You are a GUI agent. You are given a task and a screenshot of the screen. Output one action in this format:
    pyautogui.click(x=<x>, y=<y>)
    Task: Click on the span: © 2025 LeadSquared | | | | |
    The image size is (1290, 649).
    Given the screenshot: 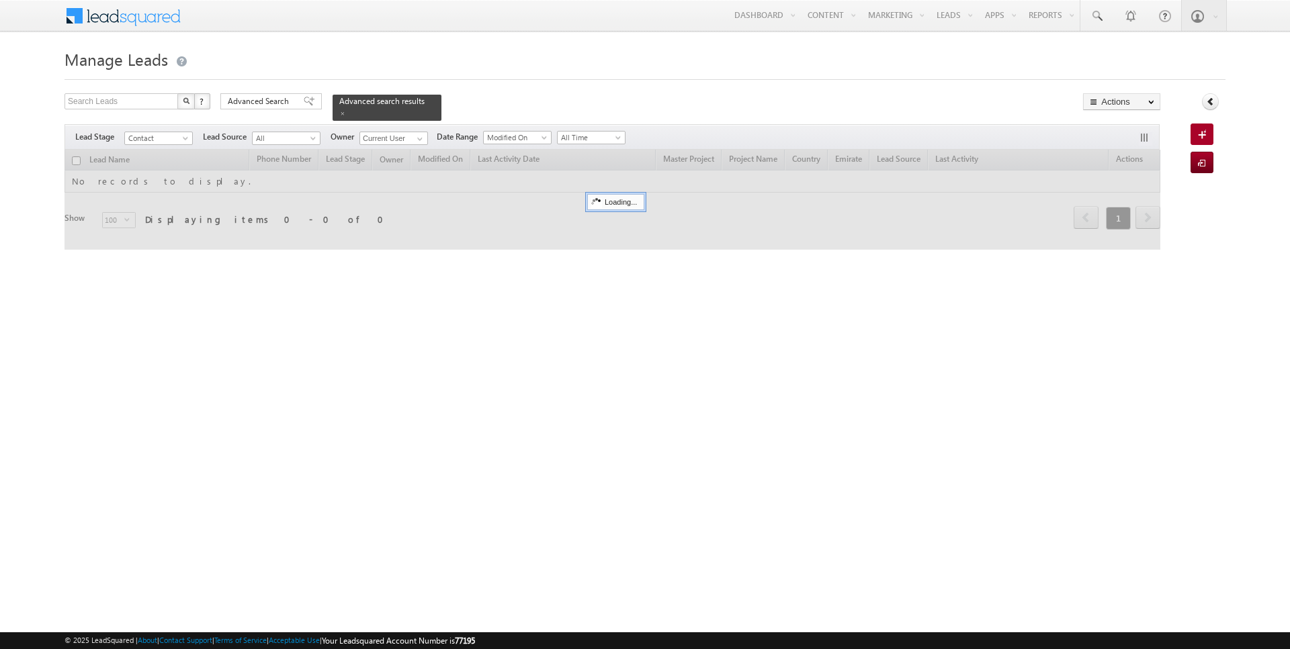 What is the action you would take?
    pyautogui.click(x=269, y=641)
    